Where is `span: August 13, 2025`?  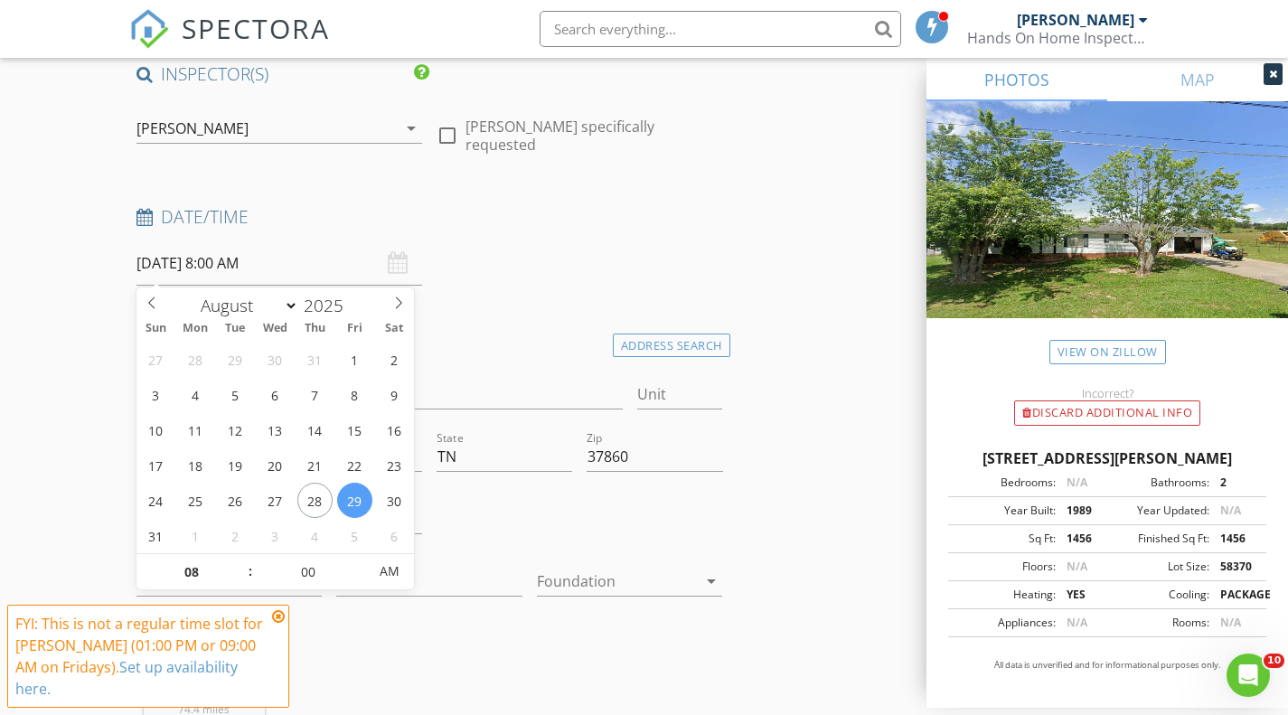
span: August 13, 2025 is located at coordinates (275, 429).